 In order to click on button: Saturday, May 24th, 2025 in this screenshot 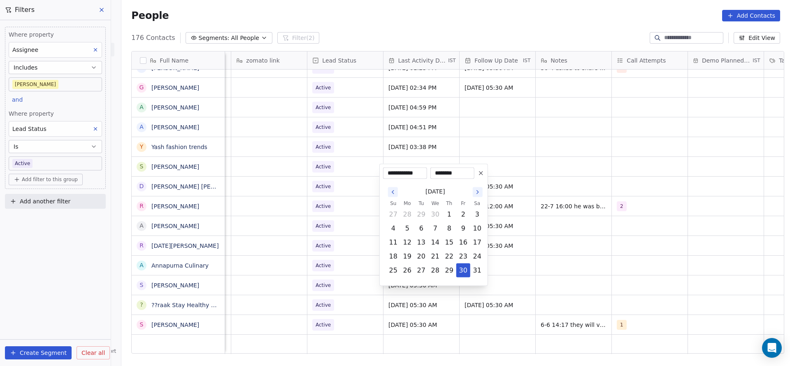, I will do `click(477, 256)`.